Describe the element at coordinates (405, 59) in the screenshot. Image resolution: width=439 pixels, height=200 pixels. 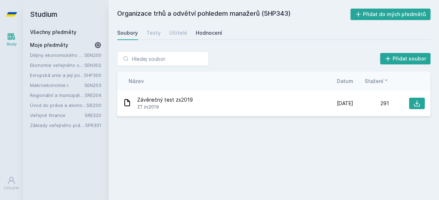
I see `a: Přidat soubor` at that location.